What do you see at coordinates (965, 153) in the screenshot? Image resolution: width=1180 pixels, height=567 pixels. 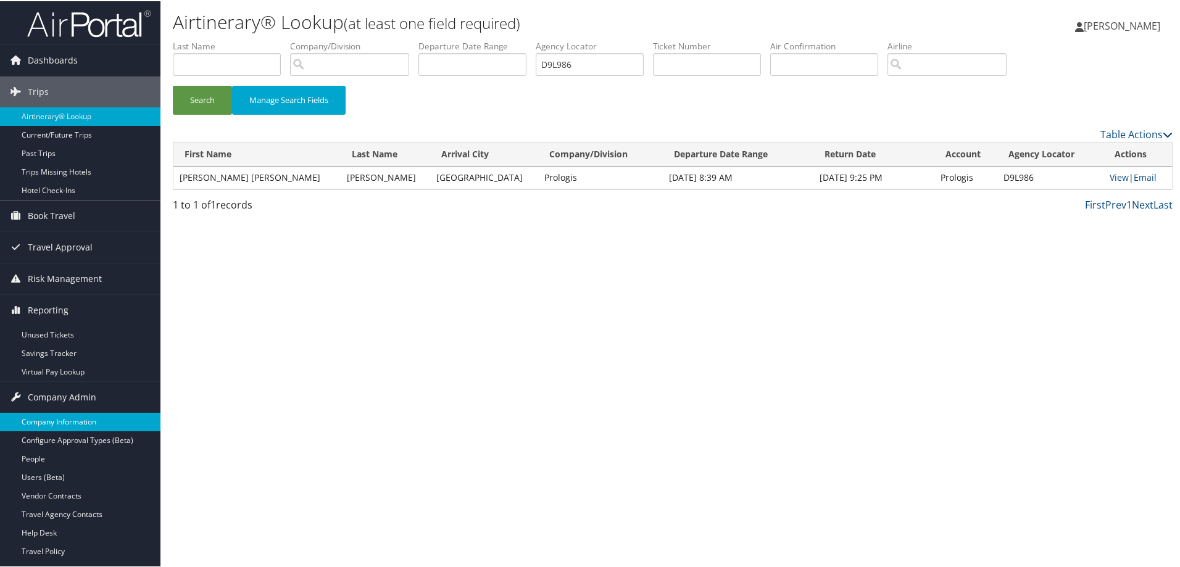 I see `th: Account: activate to sort column ascending` at bounding box center [965, 153].